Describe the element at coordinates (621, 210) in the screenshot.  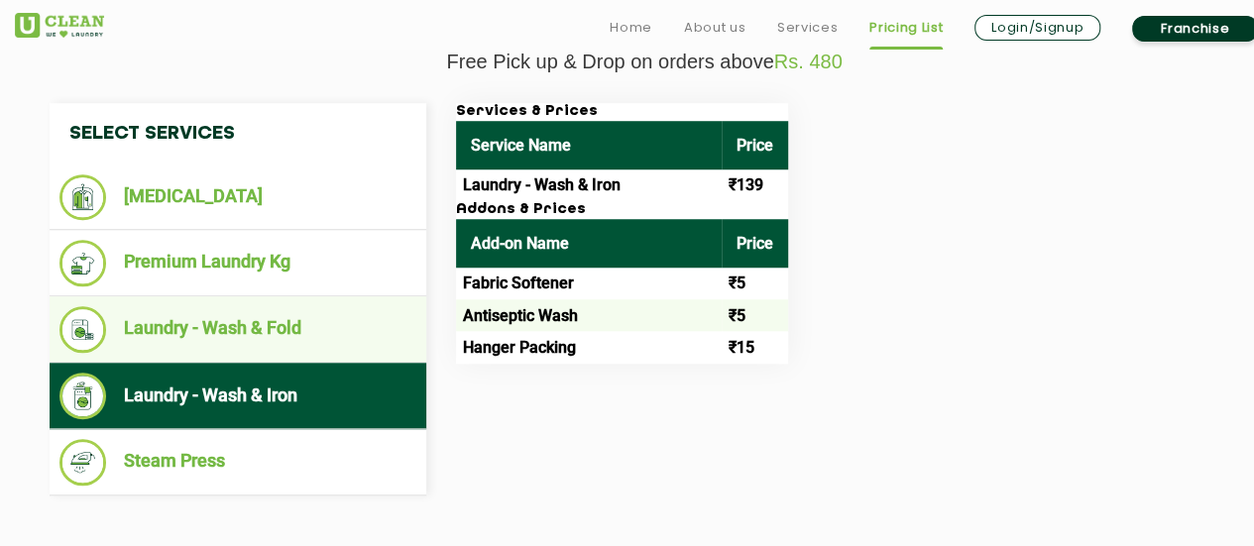
I see `h3: Addons & Prices` at that location.